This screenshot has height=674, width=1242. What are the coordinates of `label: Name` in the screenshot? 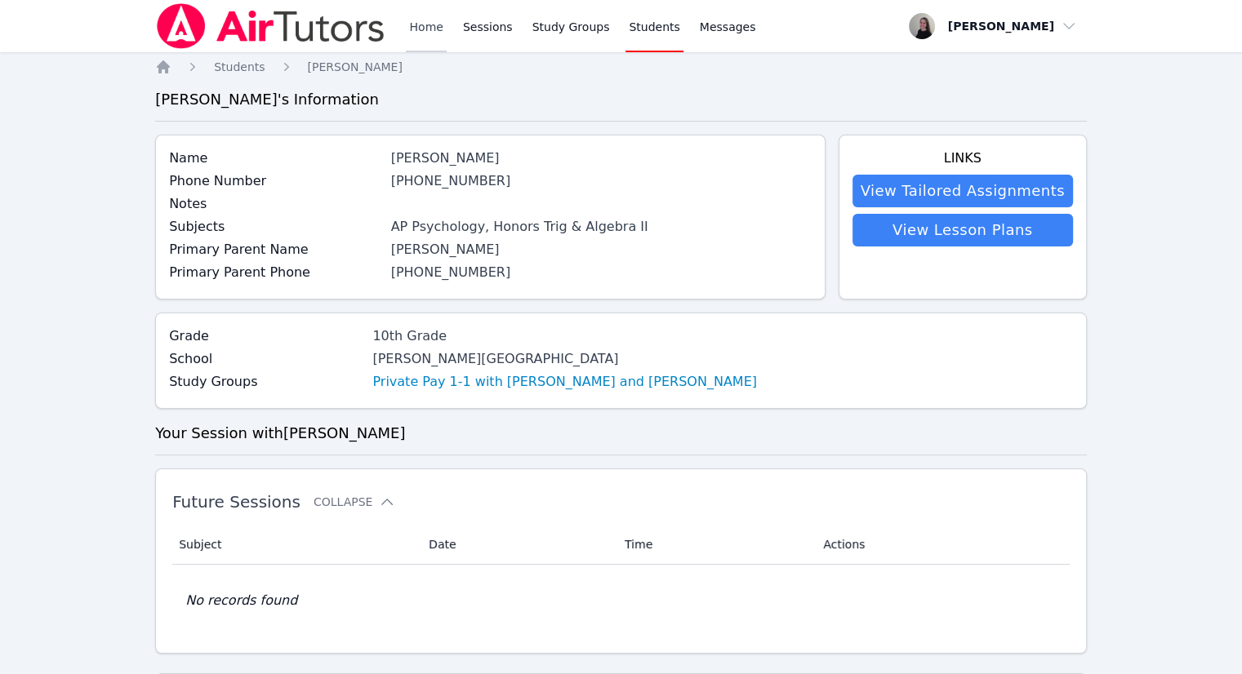 It's located at (274, 158).